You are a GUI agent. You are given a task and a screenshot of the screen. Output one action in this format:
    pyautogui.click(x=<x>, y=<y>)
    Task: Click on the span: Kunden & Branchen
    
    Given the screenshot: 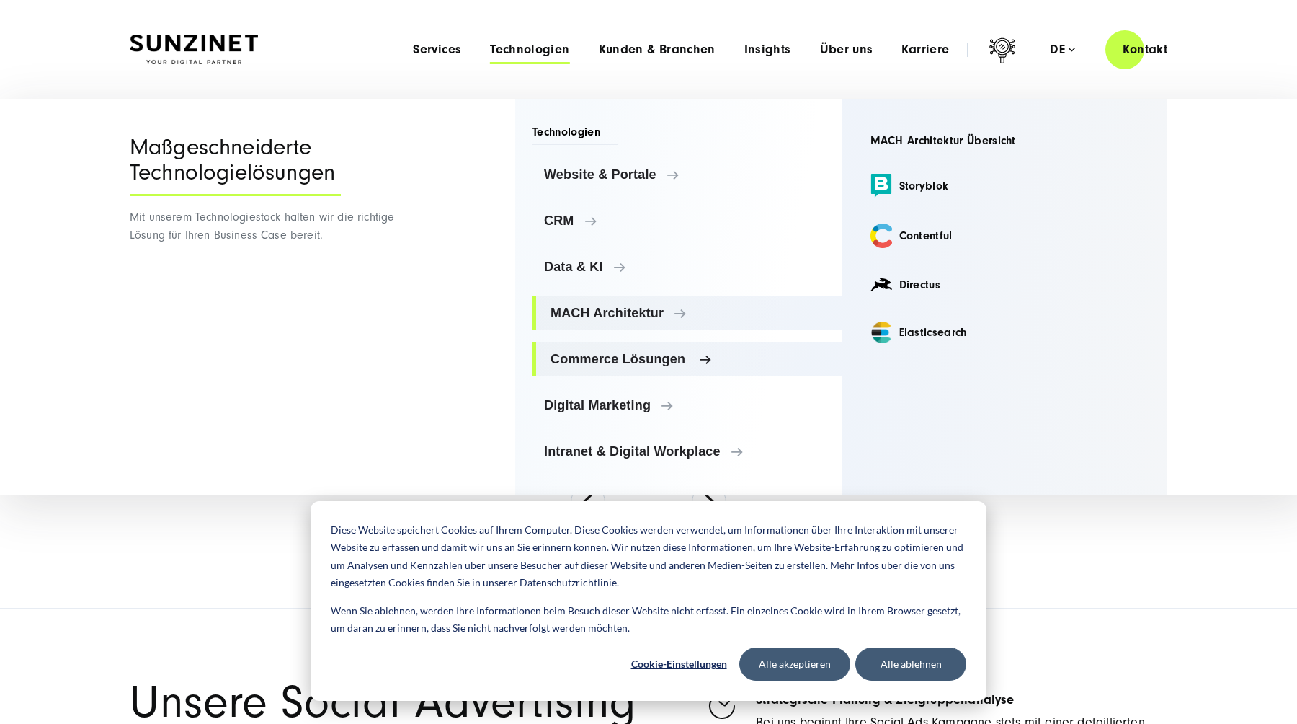 What is the action you would take?
    pyautogui.click(x=657, y=50)
    